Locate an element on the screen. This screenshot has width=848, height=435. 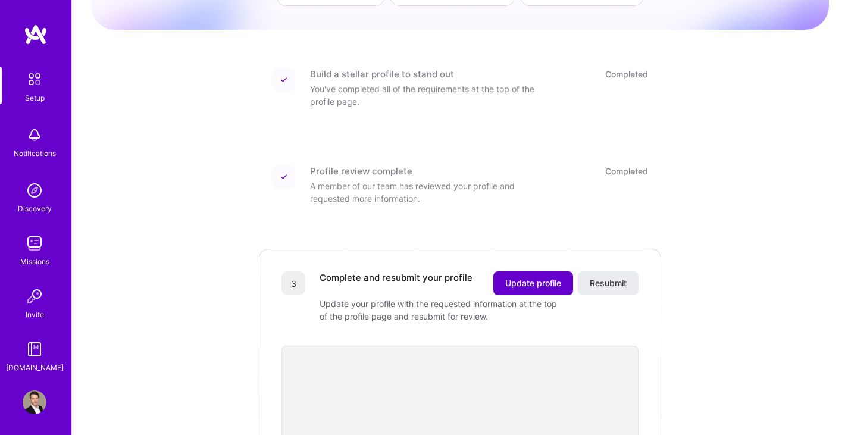
div: Build a stellar profile to stand out is located at coordinates (382, 74).